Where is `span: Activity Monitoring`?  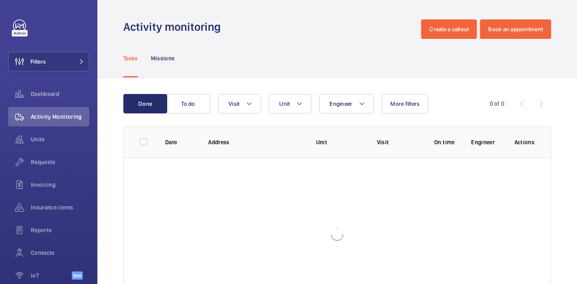
span: Activity Monitoring is located at coordinates (60, 117).